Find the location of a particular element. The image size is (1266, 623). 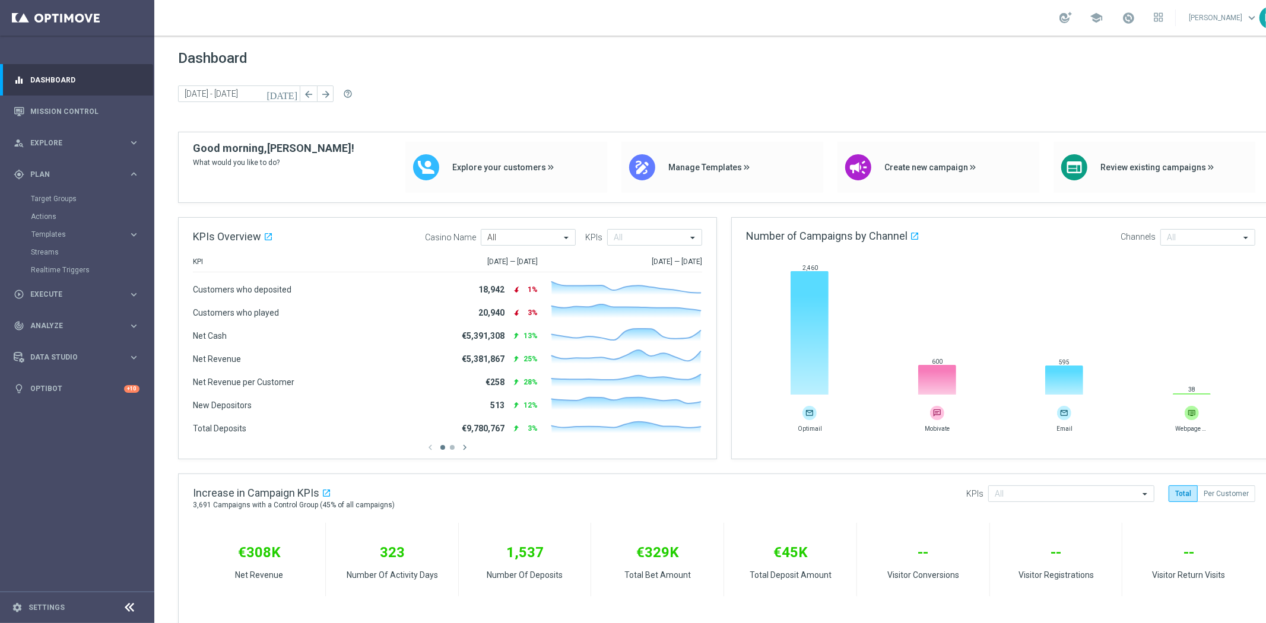

a: Mission Control is located at coordinates (85, 111).